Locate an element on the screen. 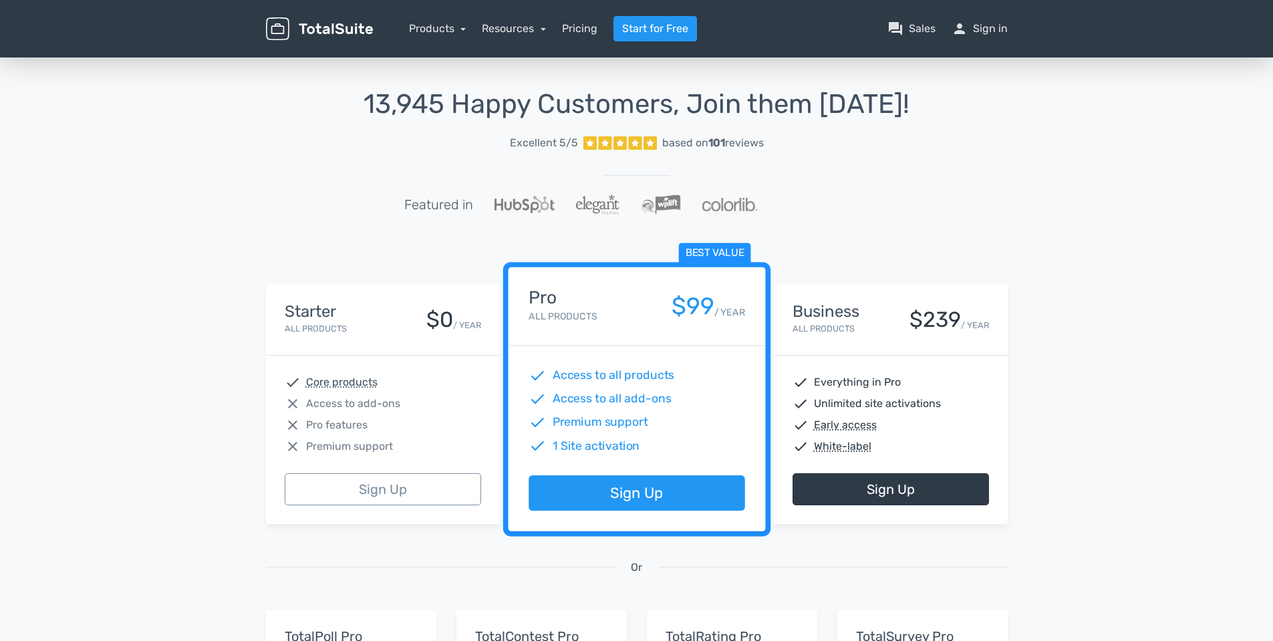 The height and width of the screenshot is (641, 1273). span: Pro features is located at coordinates (337, 425).